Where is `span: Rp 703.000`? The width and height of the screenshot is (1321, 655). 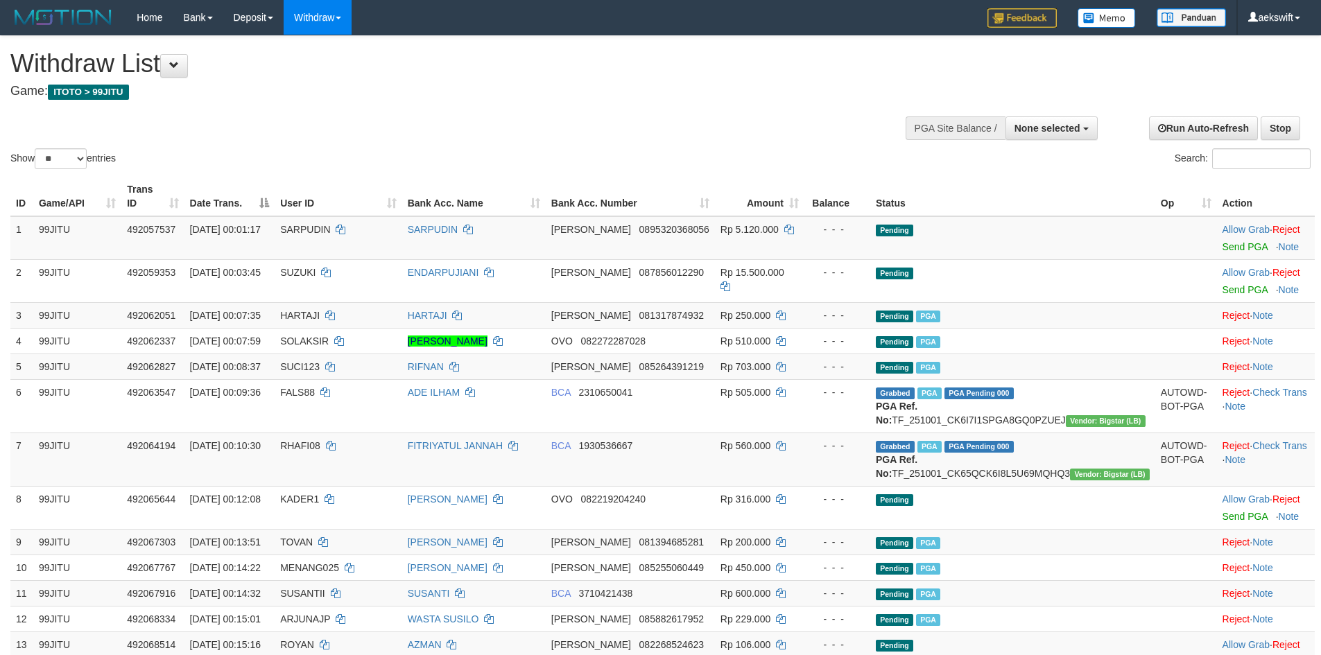 span: Rp 703.000 is located at coordinates (745, 367).